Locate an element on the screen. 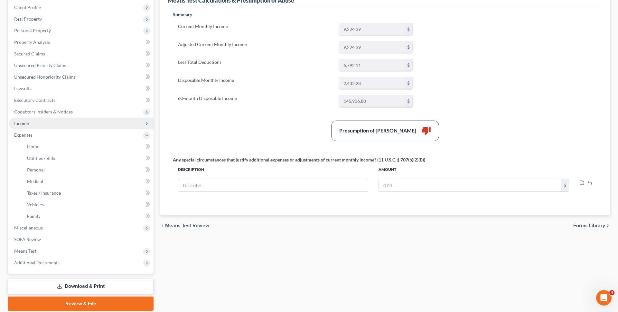 This screenshot has height=312, width=618. input: Describe... is located at coordinates (273, 185).